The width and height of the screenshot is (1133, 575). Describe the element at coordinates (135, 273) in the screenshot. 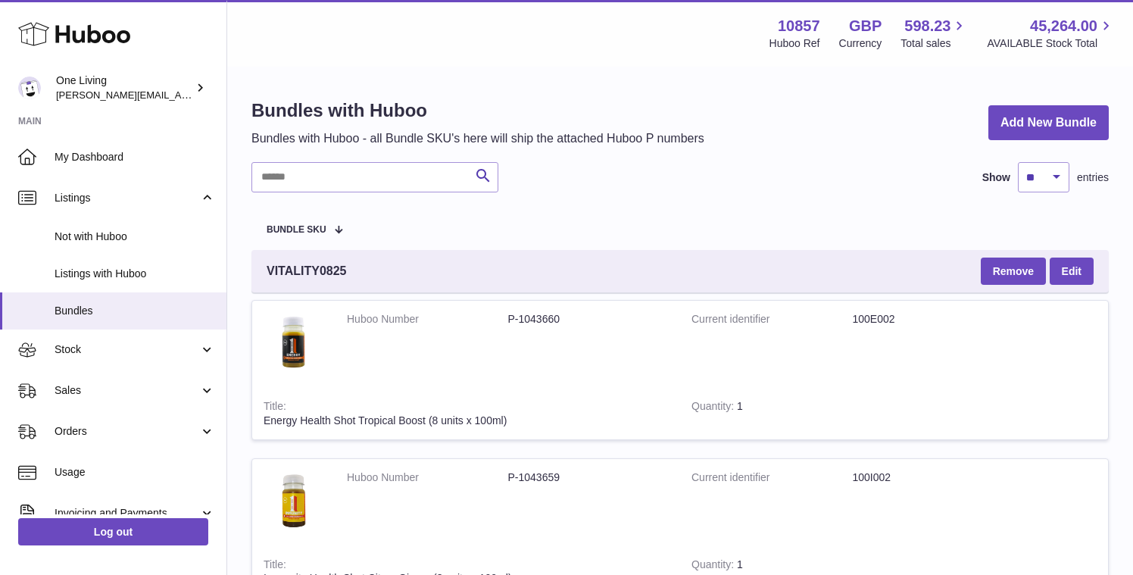

I see `span: Listings with Huboo` at that location.